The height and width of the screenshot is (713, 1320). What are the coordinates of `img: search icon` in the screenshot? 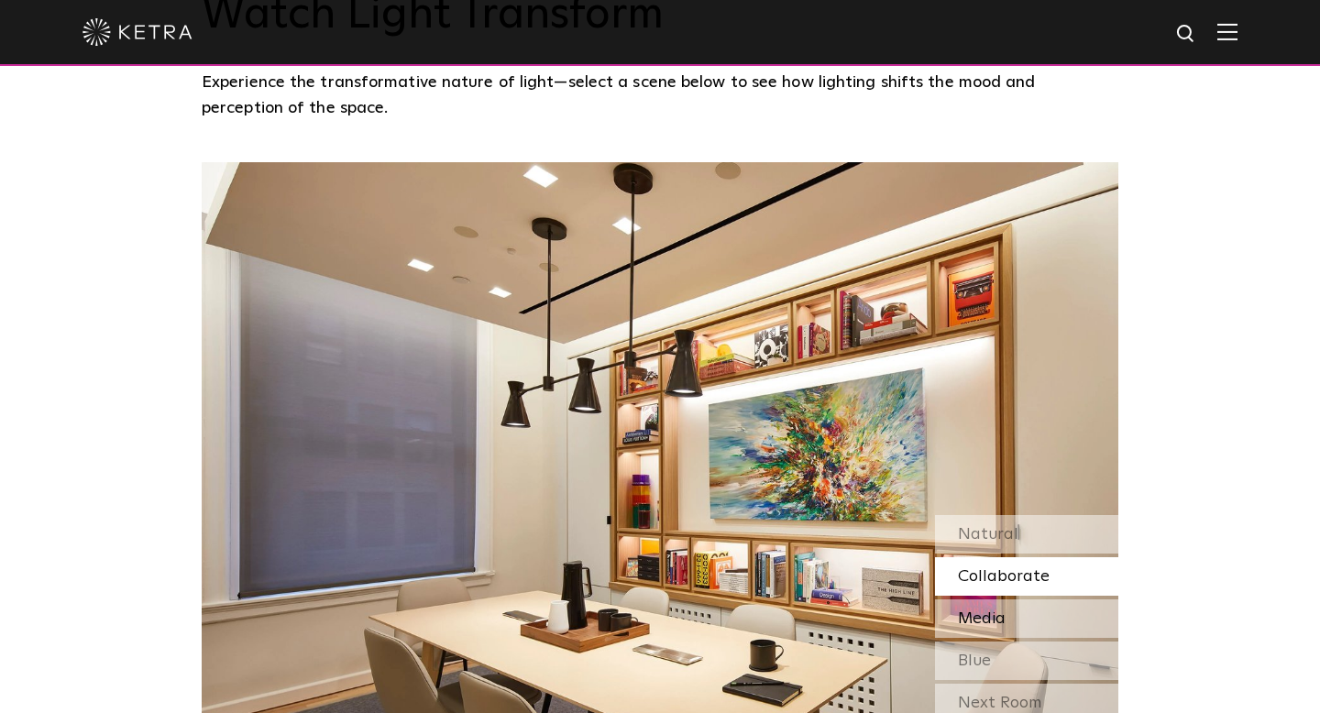 It's located at (1186, 34).